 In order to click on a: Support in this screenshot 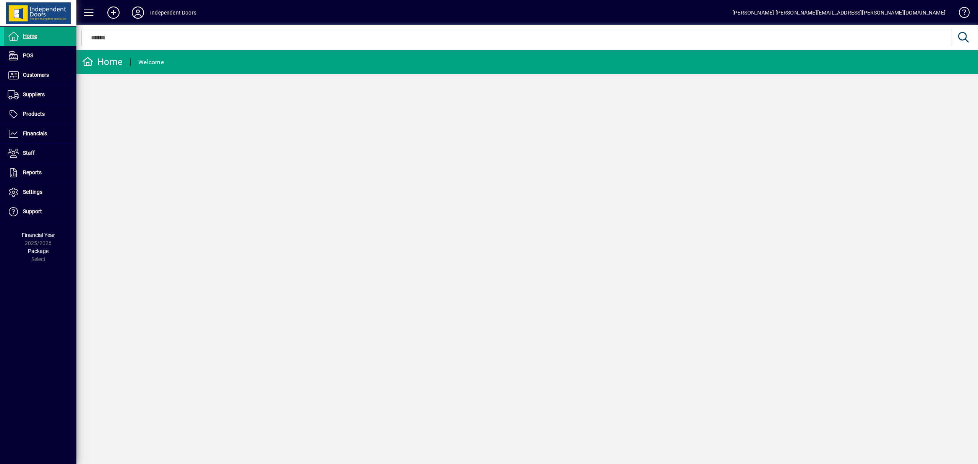, I will do `click(40, 212)`.